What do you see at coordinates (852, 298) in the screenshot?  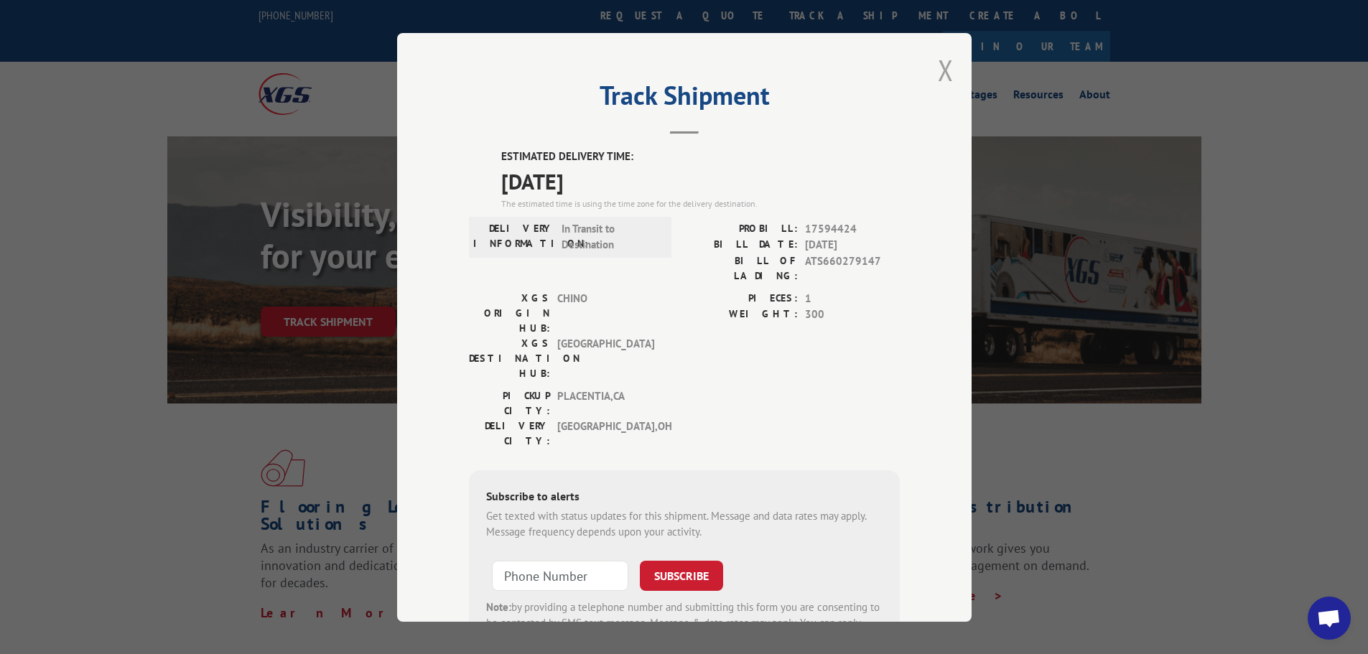 I see `span: 1` at bounding box center [852, 298].